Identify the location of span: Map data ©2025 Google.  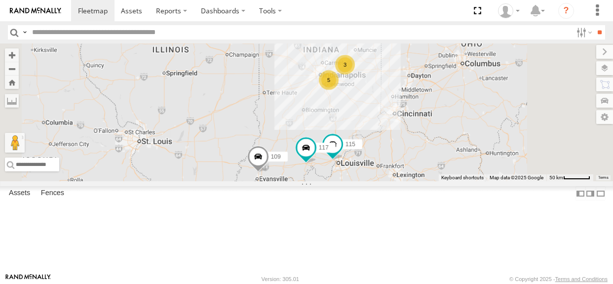
(517, 177).